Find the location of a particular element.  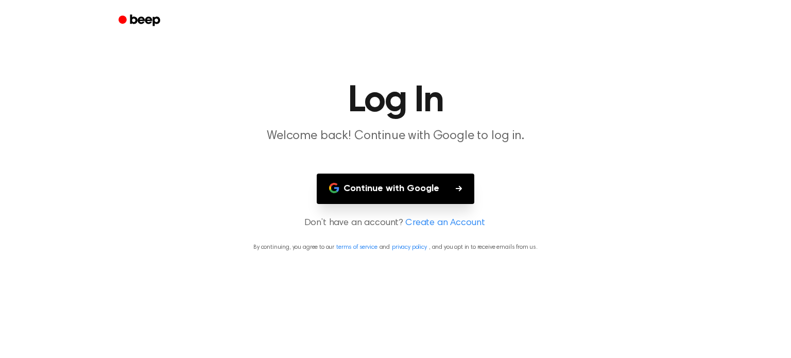

button: Continue with Google is located at coordinates (396, 188).